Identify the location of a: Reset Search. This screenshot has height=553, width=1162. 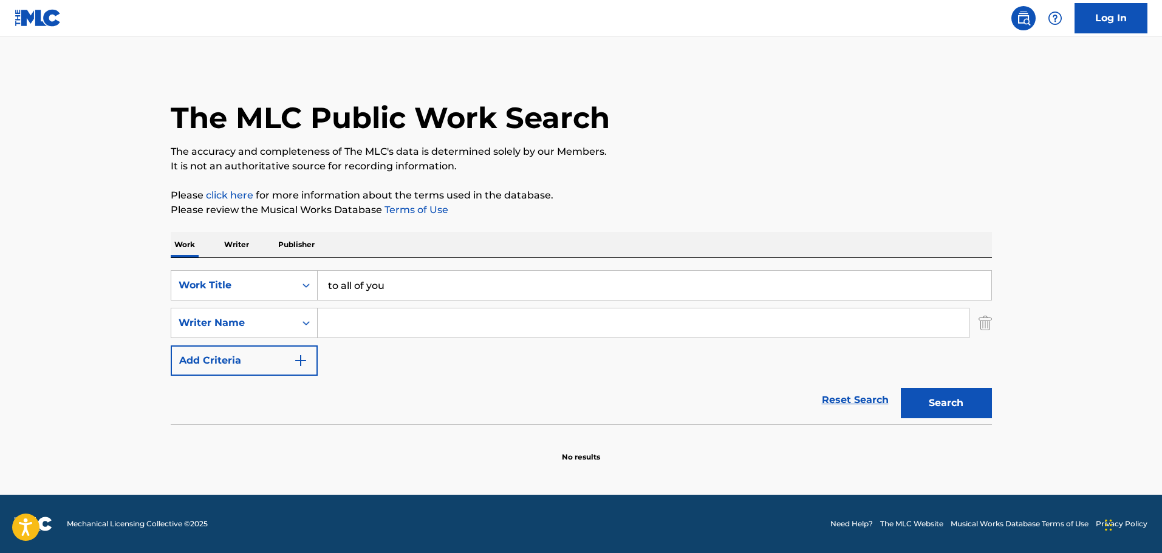
(855, 400).